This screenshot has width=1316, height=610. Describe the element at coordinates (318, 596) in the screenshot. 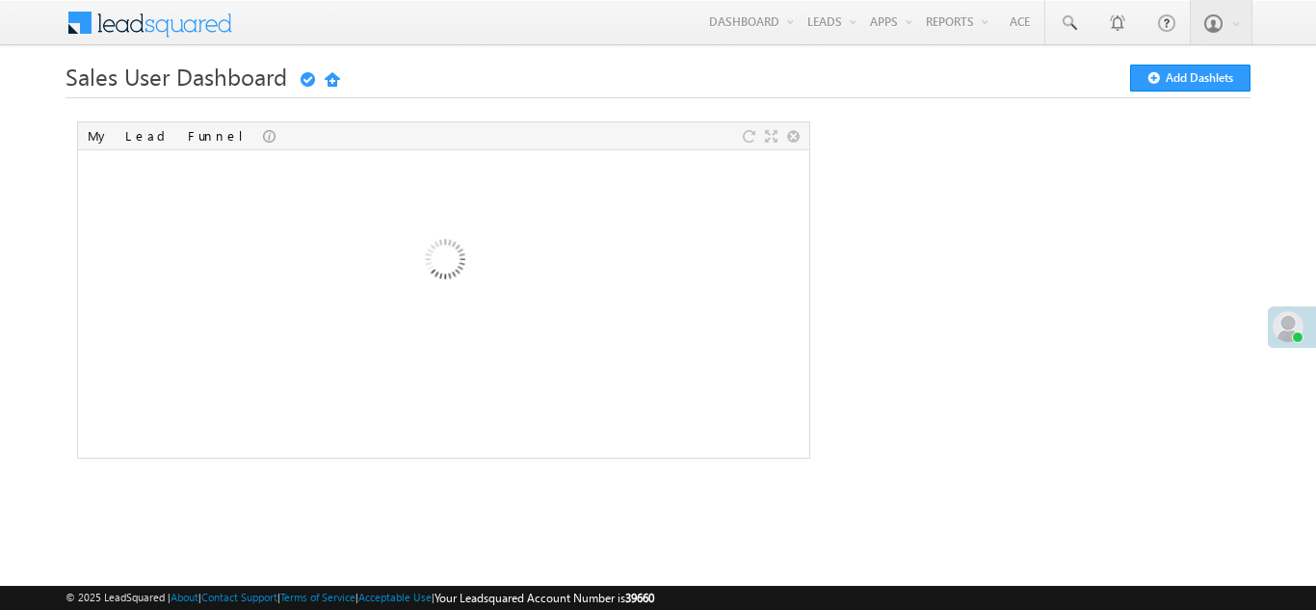

I see `a: Terms of Service` at that location.